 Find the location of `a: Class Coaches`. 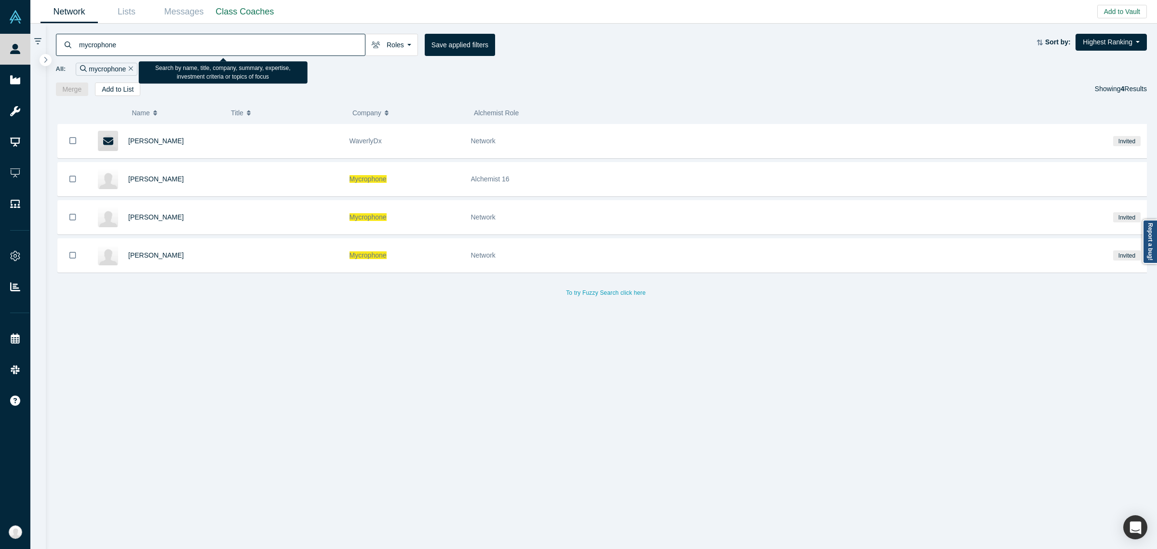

a: Class Coaches is located at coordinates (245, 12).